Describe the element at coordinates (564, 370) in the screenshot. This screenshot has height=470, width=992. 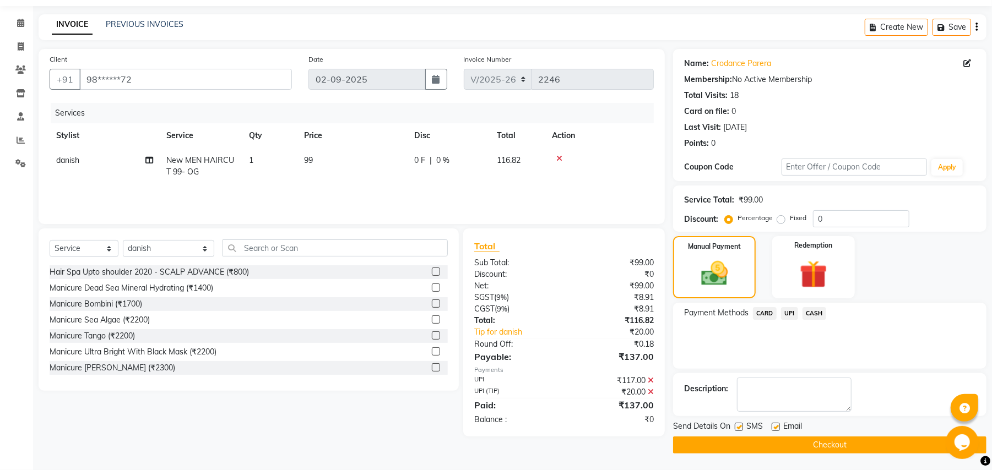
I see `div: Payments` at that location.